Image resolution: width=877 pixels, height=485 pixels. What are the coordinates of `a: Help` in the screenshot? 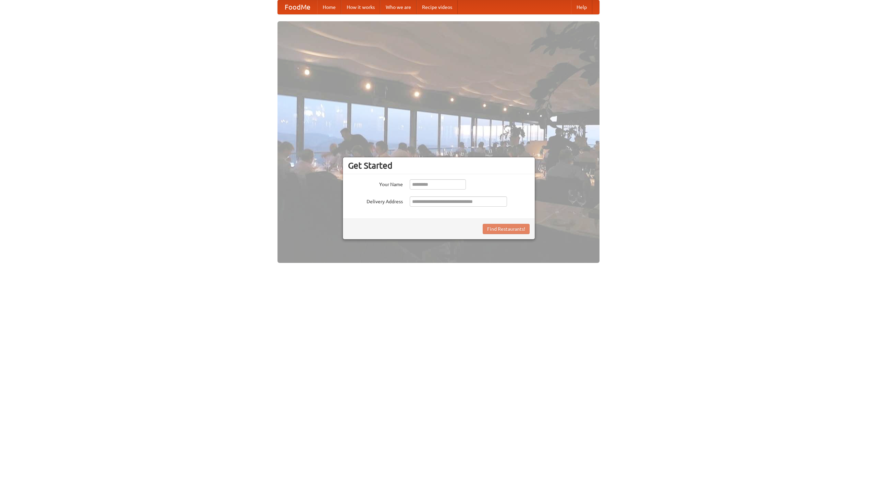 It's located at (582, 7).